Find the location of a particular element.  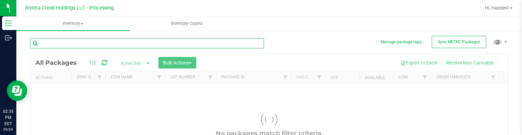

inline-svg: Inventory is located at coordinates (9, 23).